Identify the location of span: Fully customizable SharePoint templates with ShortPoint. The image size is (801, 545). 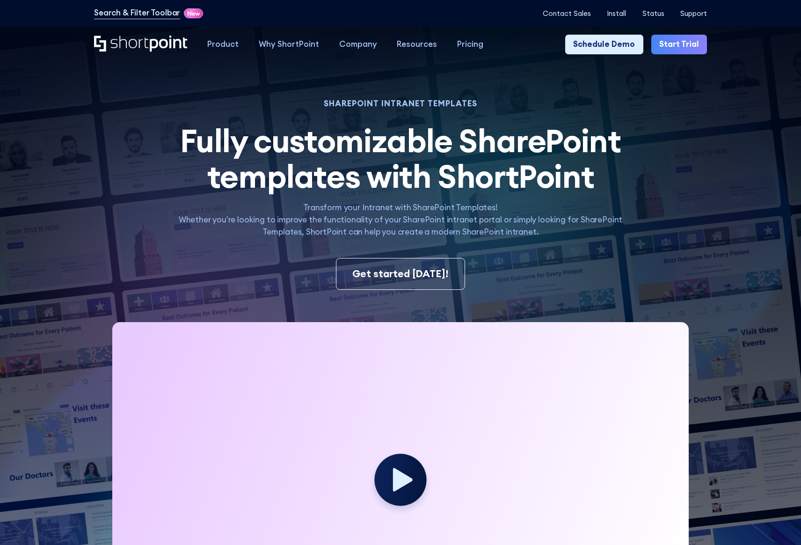
(400, 158).